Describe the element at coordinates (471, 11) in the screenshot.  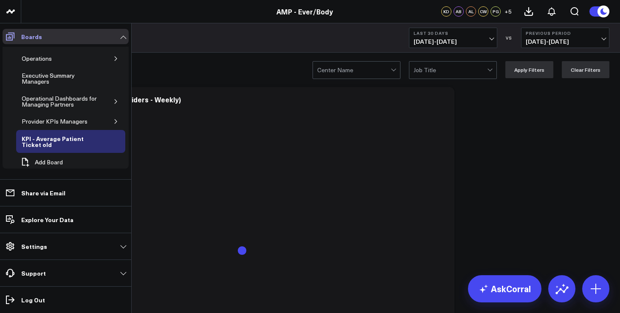
I see `div: AL` at that location.